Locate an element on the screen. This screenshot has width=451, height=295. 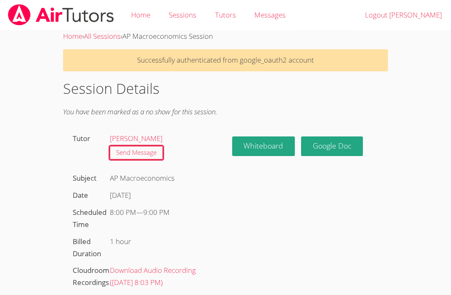
label: Tutor is located at coordinates (81, 138).